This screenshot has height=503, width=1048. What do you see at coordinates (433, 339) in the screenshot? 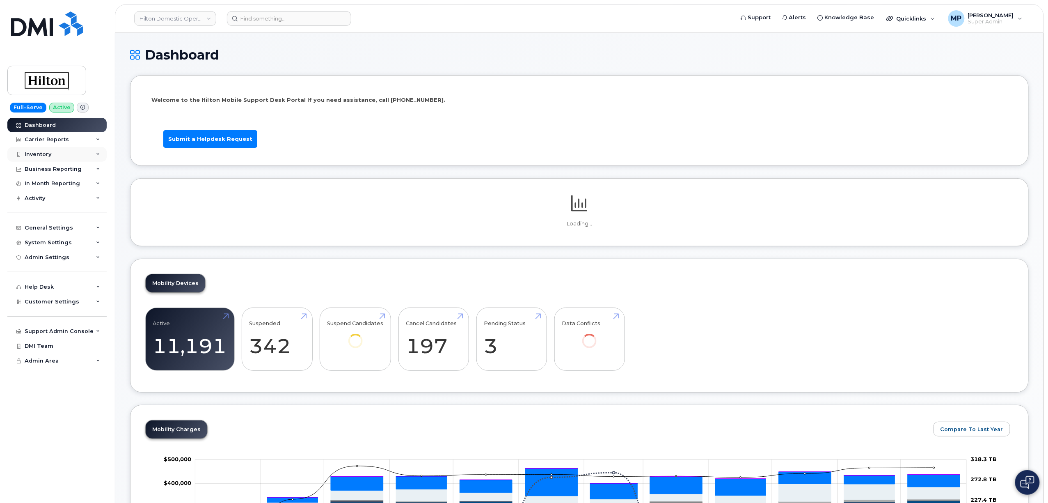
I see `a: Cancel Candidates 197` at bounding box center [433, 339].